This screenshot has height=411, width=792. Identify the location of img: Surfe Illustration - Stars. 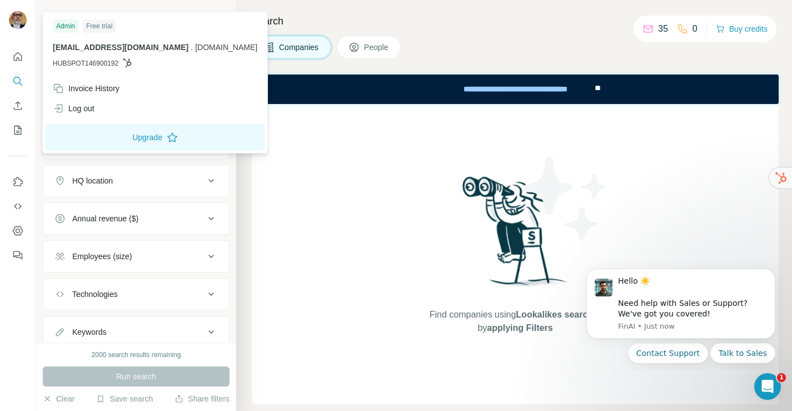
(565, 198).